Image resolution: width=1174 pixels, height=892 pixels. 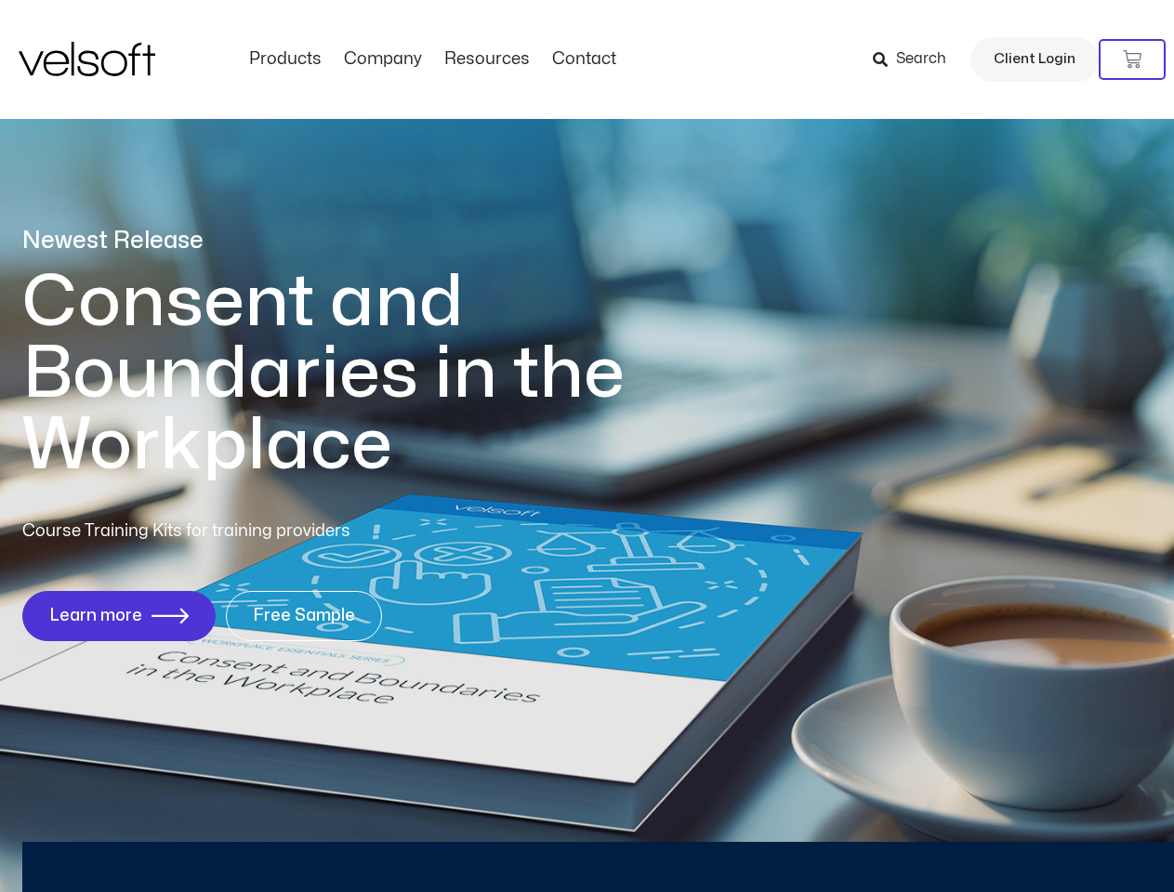 I want to click on a: Free Sample, so click(x=304, y=616).